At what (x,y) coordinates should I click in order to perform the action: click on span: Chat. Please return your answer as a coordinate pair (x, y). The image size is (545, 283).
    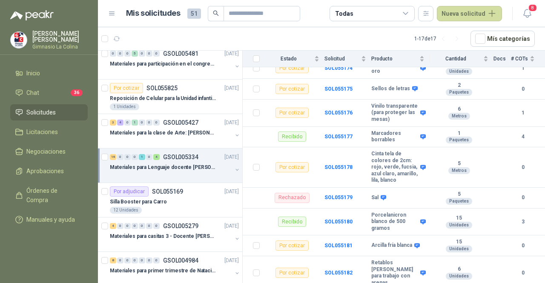
    Looking at the image, I should click on (33, 93).